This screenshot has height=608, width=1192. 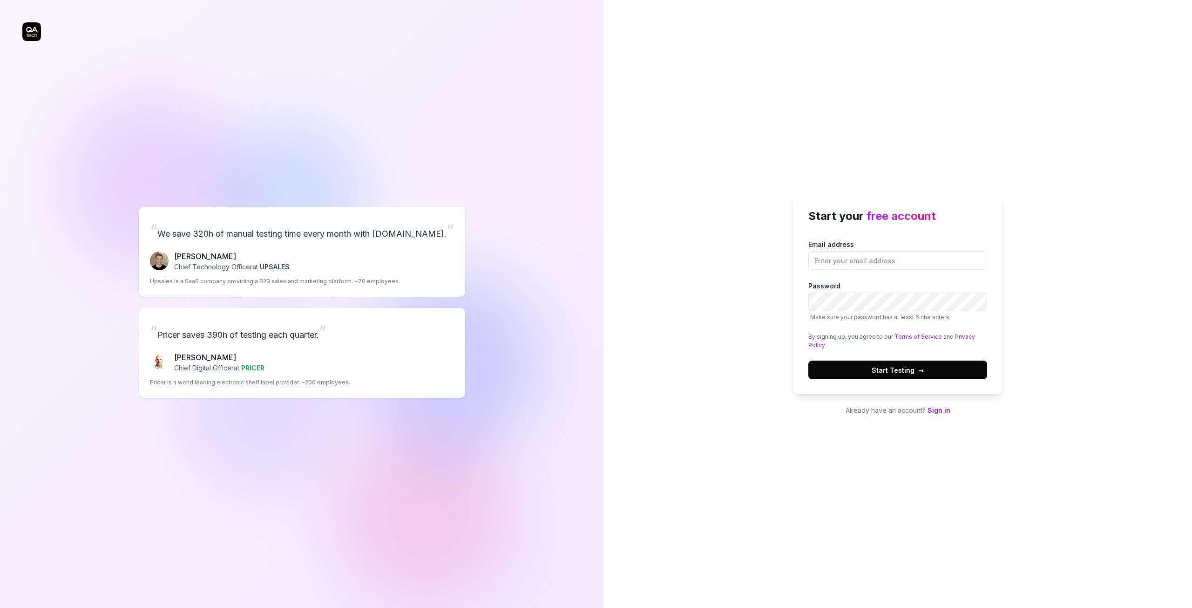 I want to click on p: Chief Digital Officer at, so click(x=219, y=367).